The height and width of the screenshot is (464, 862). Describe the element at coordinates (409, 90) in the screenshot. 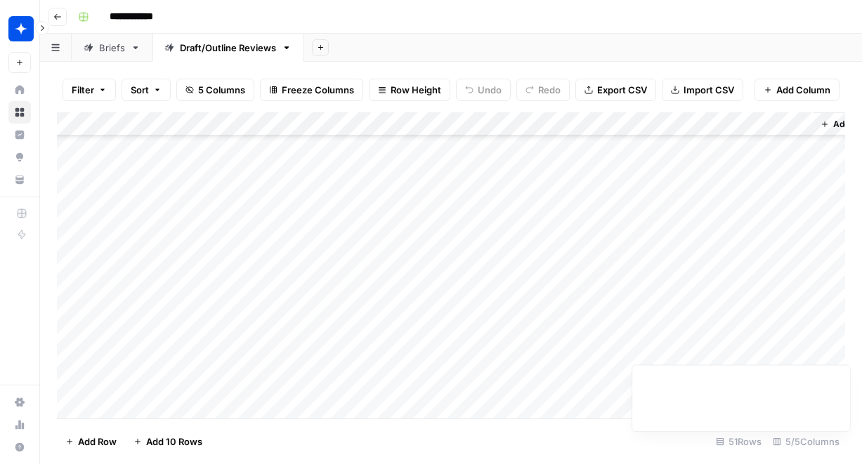

I see `button: Row Height` at that location.